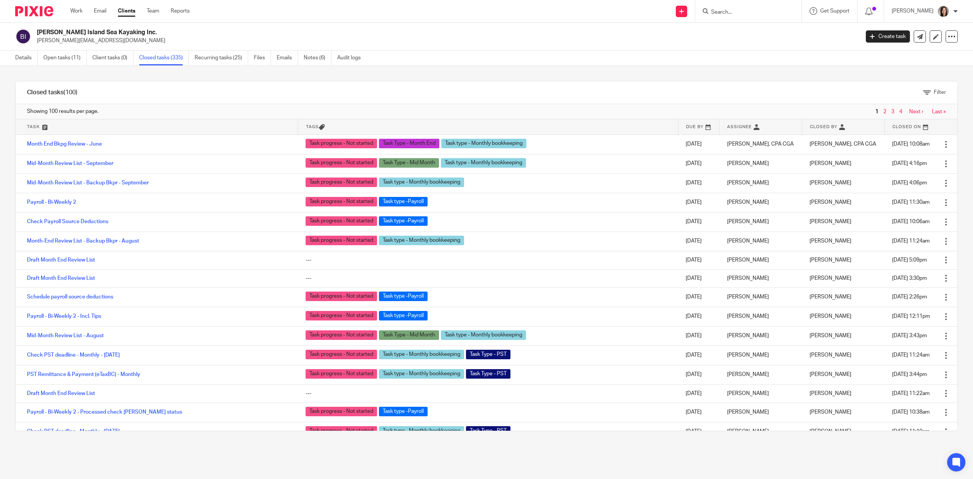 Image resolution: width=973 pixels, height=479 pixels. What do you see at coordinates (76, 11) in the screenshot?
I see `a: Work` at bounding box center [76, 11].